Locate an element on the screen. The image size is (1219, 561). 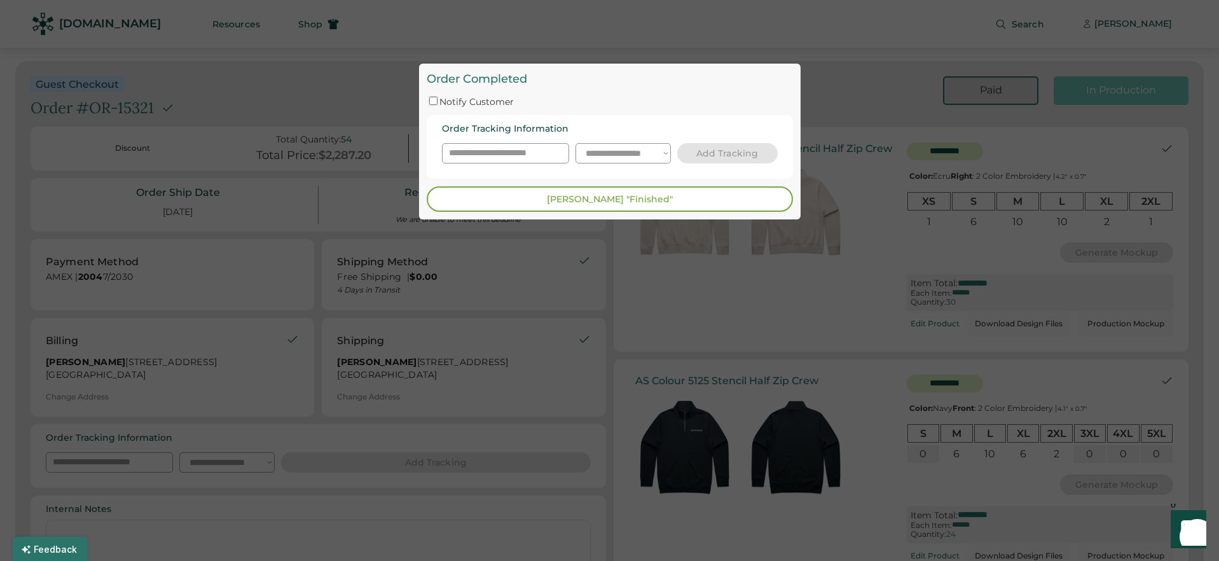
label: Notify Customer is located at coordinates (476, 102).